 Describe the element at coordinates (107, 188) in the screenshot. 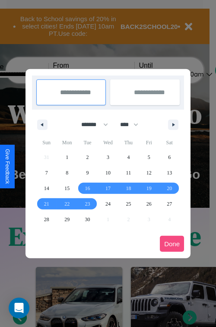

I see `button: 17` at that location.